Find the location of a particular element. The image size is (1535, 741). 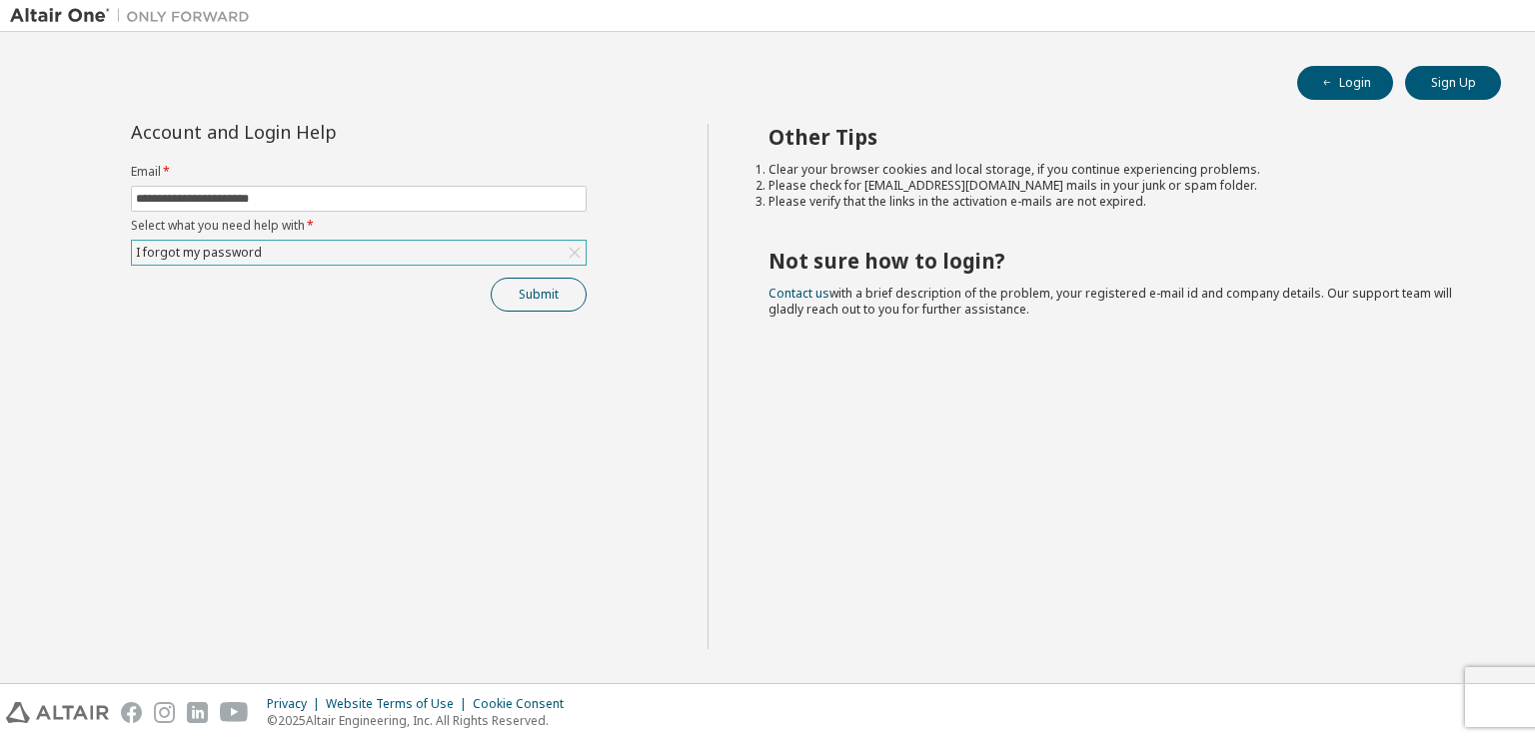

a: Contact us is located at coordinates (798, 293).